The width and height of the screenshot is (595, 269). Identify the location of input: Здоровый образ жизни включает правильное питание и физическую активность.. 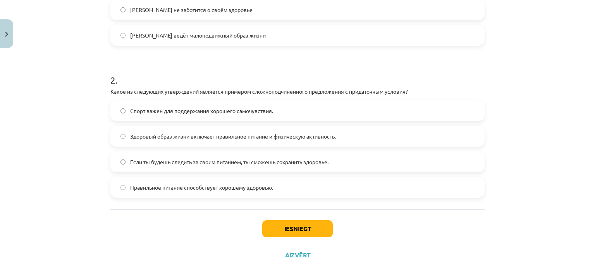
(123, 136).